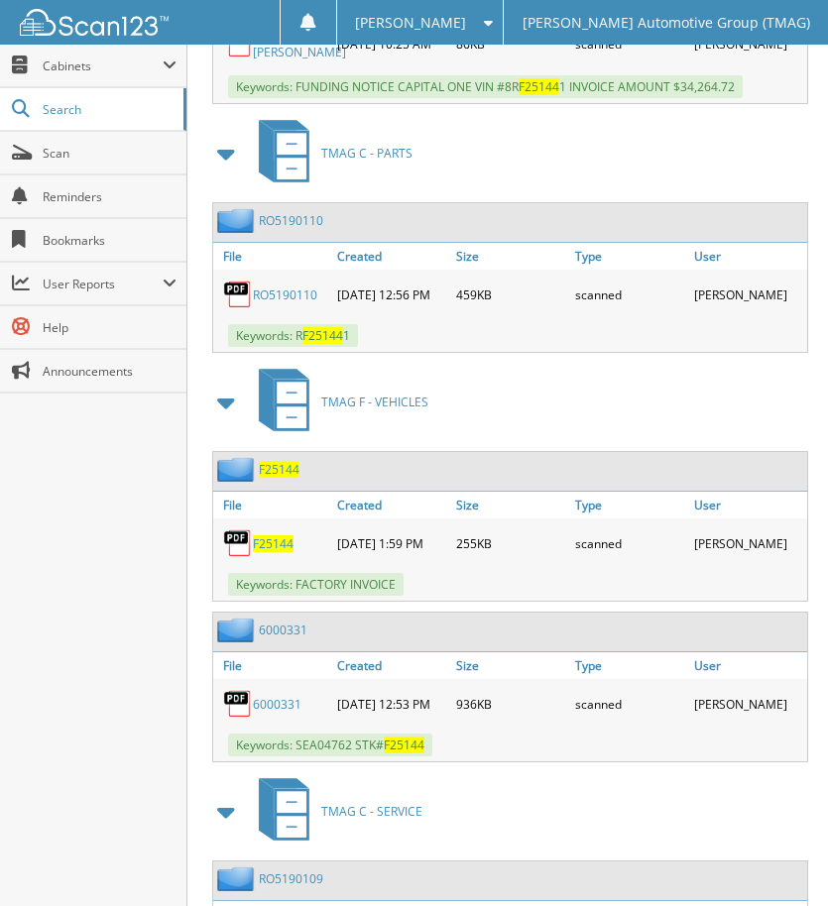 This screenshot has width=828, height=906. What do you see at coordinates (315, 584) in the screenshot?
I see `span: Keywords: FACTORY INVOICE` at bounding box center [315, 584].